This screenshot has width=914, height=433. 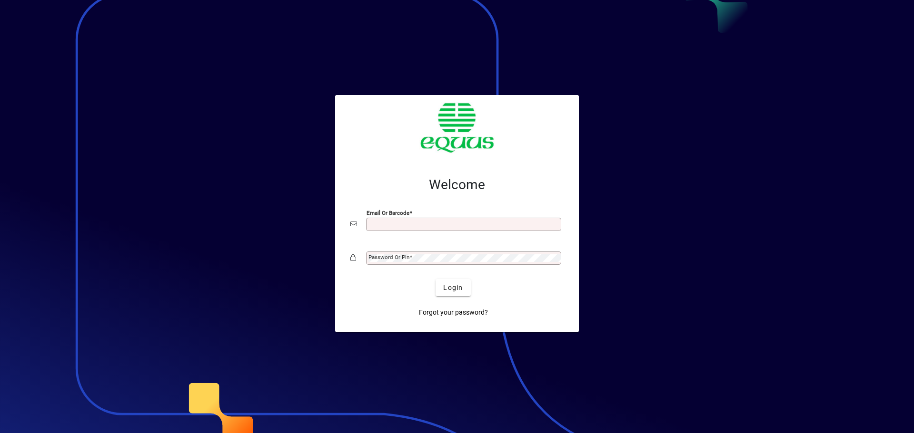 I want to click on button: Login, so click(x=453, y=288).